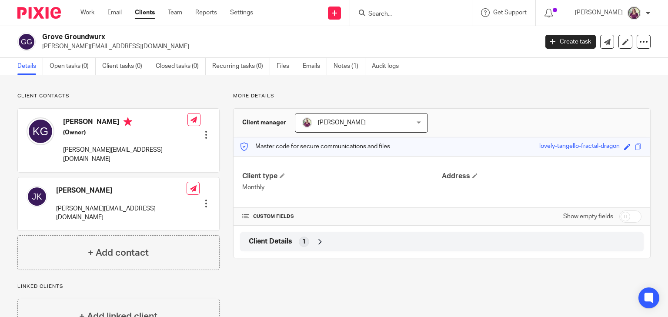  I want to click on a: Reports, so click(206, 13).